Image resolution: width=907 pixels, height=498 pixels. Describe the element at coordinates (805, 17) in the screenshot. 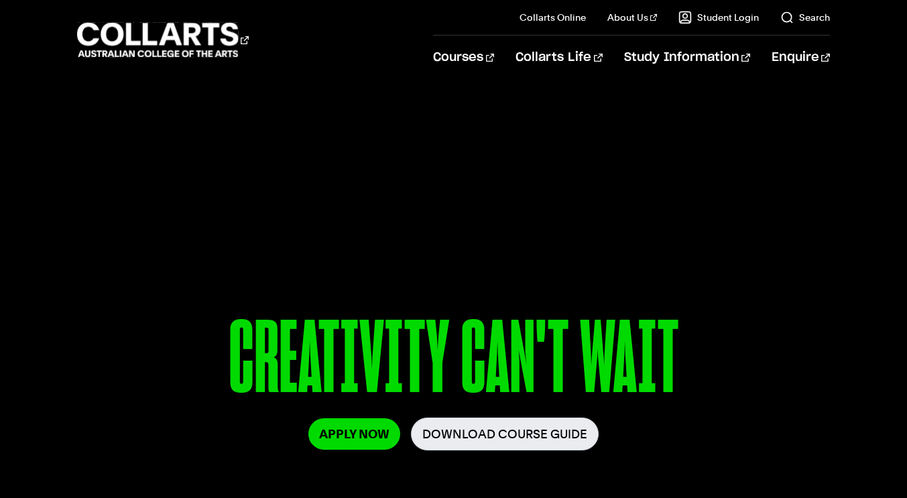

I see `a: Search` at that location.